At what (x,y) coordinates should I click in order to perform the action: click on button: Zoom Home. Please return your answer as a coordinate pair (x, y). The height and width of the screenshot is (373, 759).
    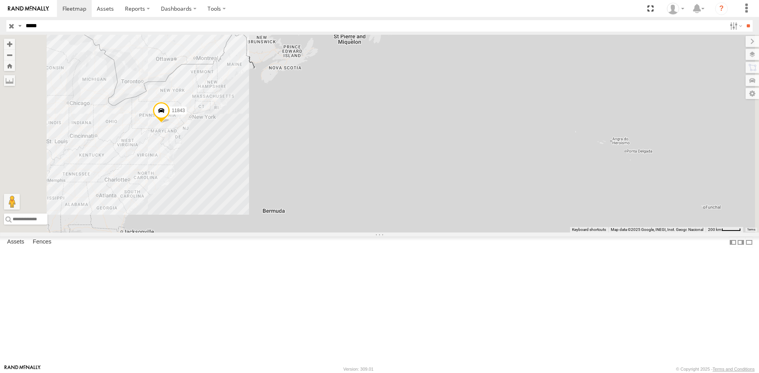
    Looking at the image, I should click on (9, 66).